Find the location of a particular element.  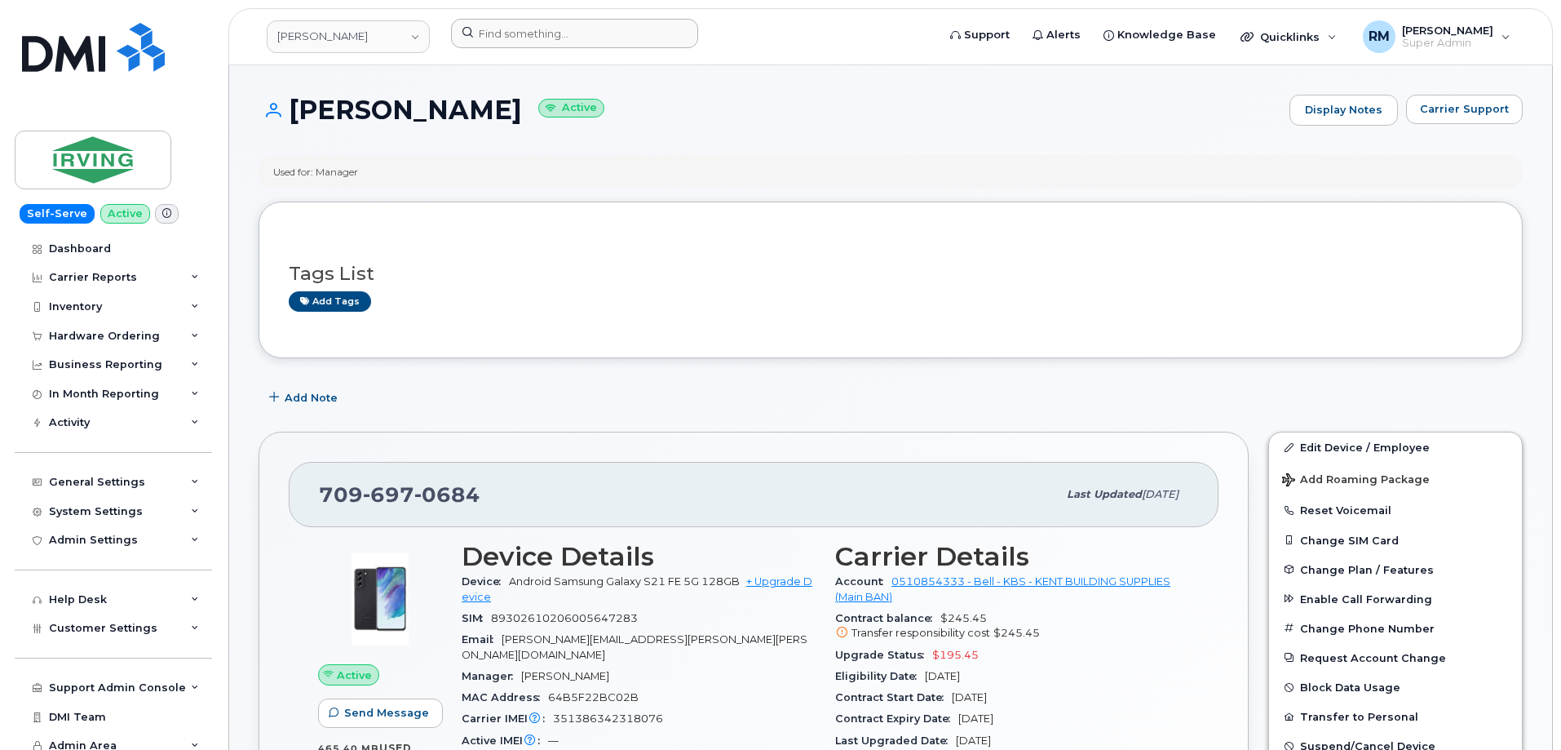

span: 351386342318076 is located at coordinates (608, 718).